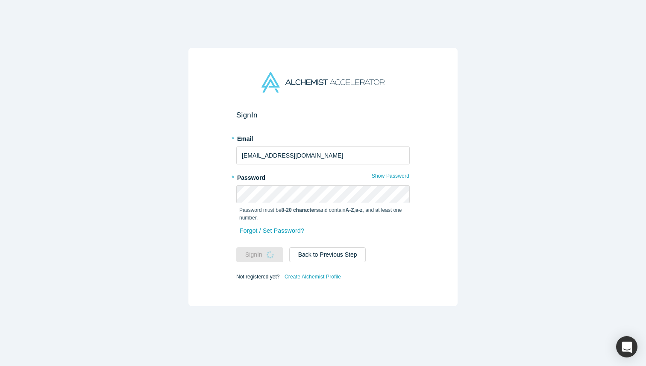 The width and height of the screenshot is (646, 366). I want to click on label: Password, so click(323, 176).